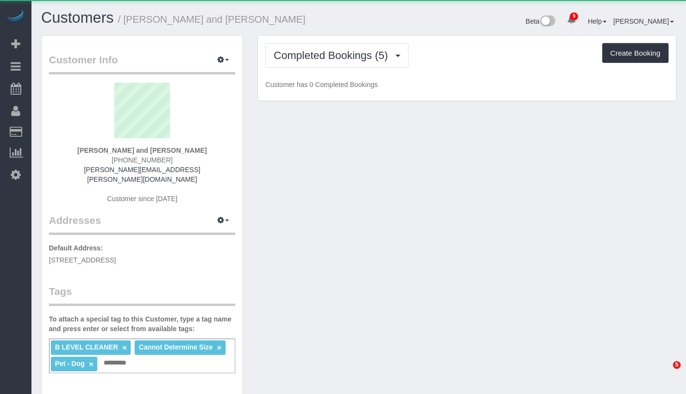 The width and height of the screenshot is (686, 394). Describe the element at coordinates (142, 295) in the screenshot. I see `legend: Tags` at that location.